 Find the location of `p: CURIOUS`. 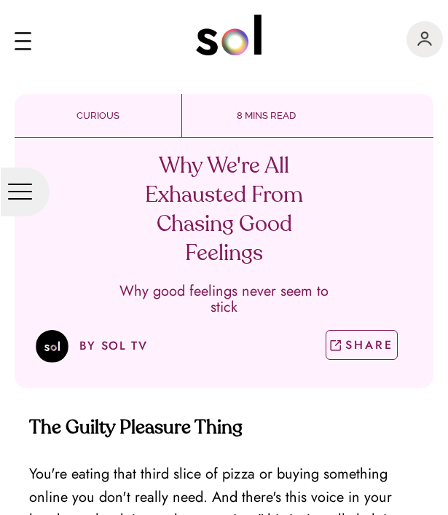

p: CURIOUS is located at coordinates (98, 116).